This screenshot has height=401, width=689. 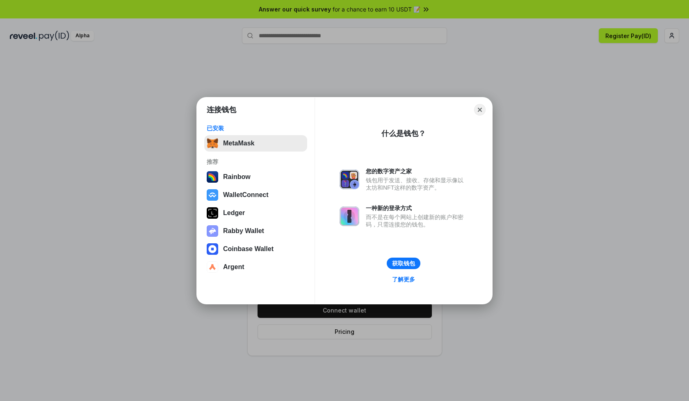 What do you see at coordinates (212, 177) in the screenshot?
I see `img: svg+xml,%3Csvg%20width%3D%22120%22%20height%3D%22120%22%20viewBox%3D%220%200%20120%20120%22%20fil...` at bounding box center [212, 177].